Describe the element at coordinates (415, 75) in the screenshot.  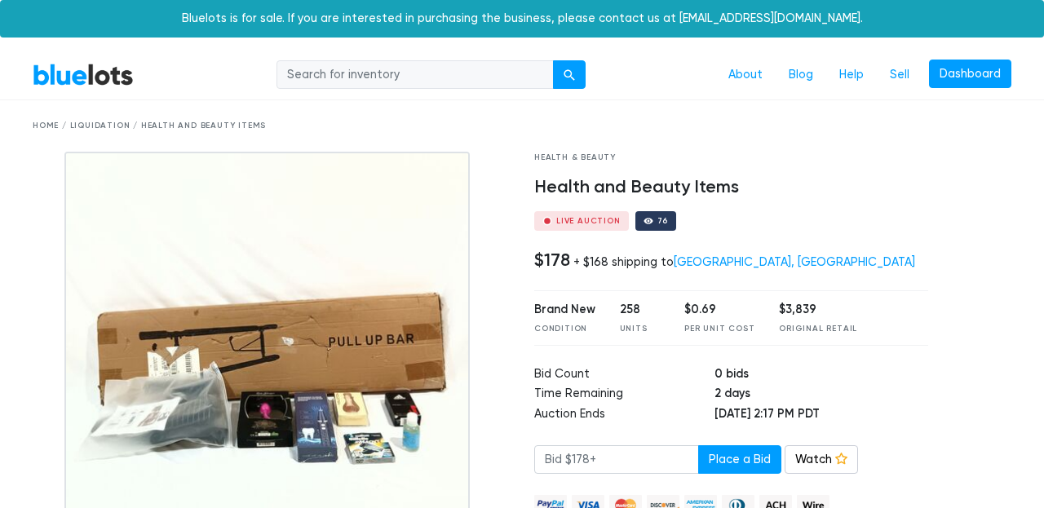
I see `input: Search for inventory` at that location.